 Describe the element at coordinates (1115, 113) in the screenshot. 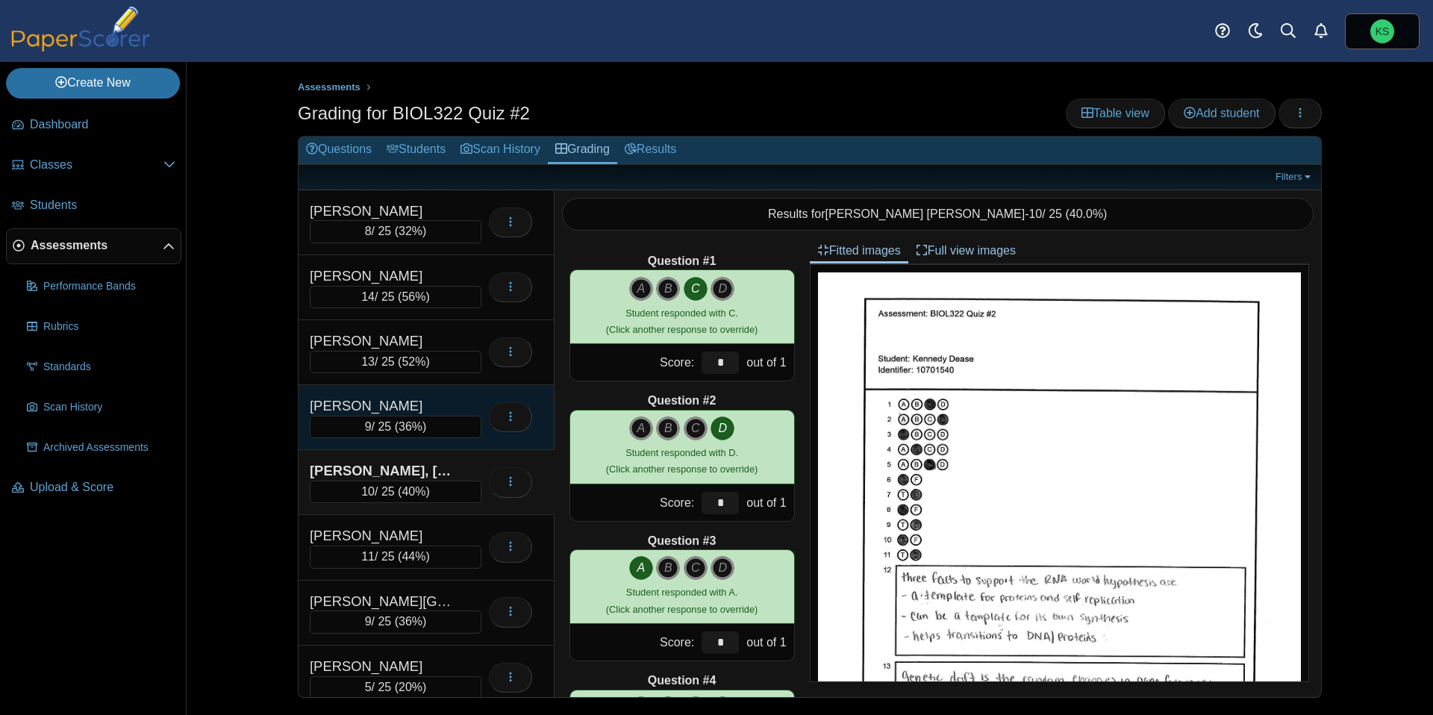

I see `a: Table view` at that location.